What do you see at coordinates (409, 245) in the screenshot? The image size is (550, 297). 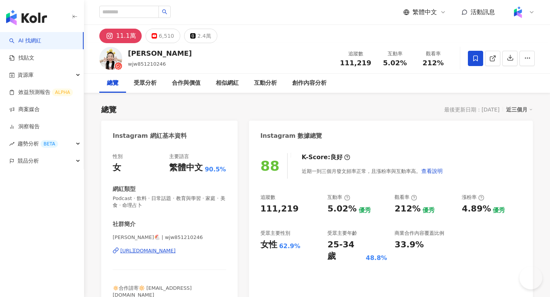 I see `div: 33.9%` at bounding box center [409, 245].